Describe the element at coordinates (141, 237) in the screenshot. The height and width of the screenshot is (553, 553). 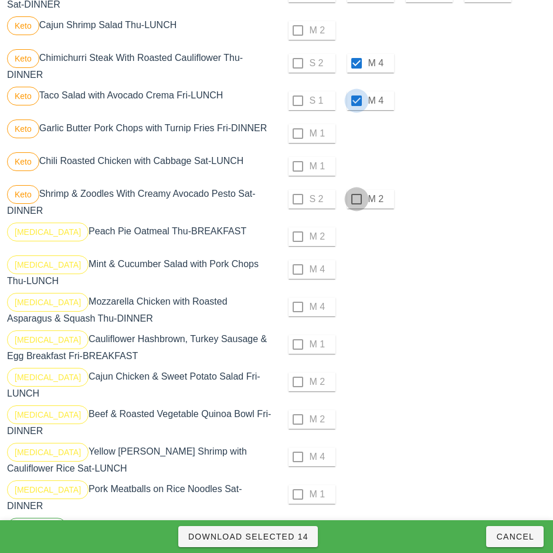
I see `div: Peach Pie Oatmeal Thu-BREAKFAST` at that location.